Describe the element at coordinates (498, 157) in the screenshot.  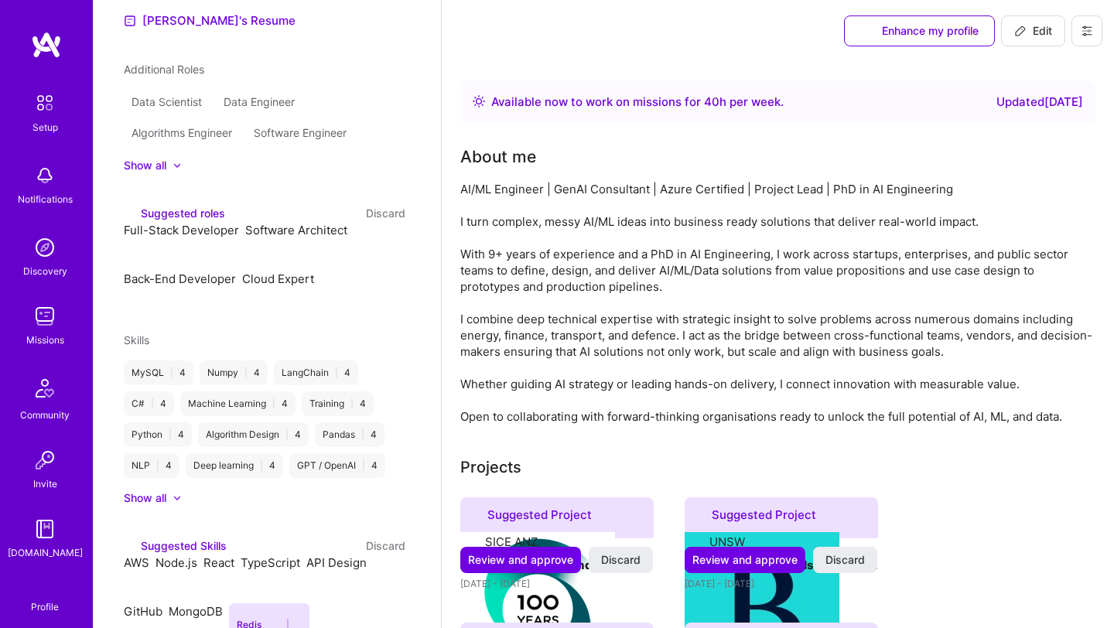
I see `div: Tell us a little about yourself` at that location.